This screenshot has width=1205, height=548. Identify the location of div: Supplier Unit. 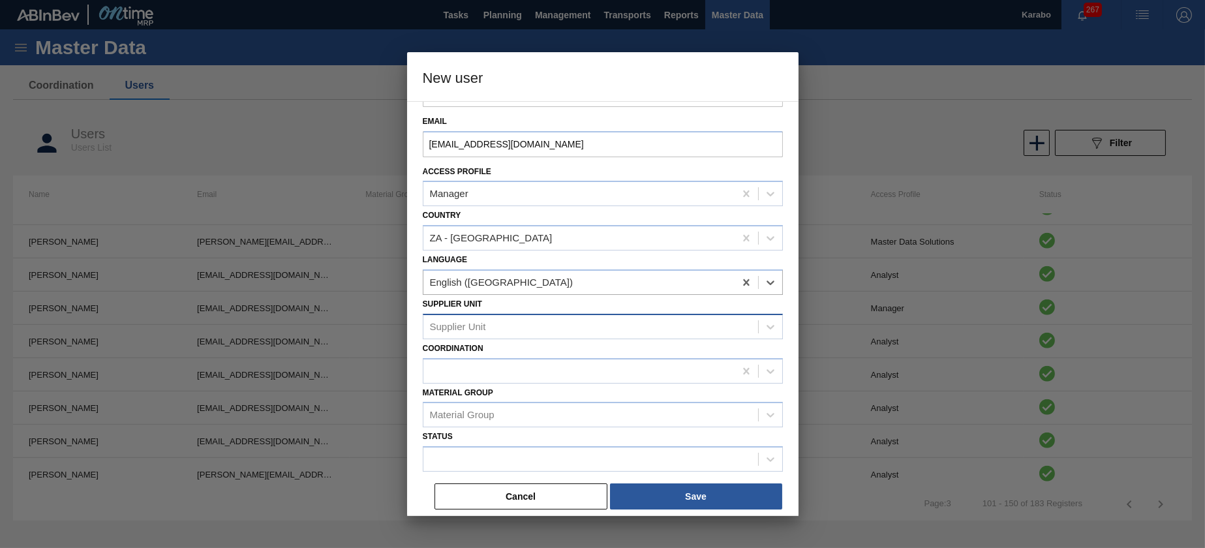
(458, 326).